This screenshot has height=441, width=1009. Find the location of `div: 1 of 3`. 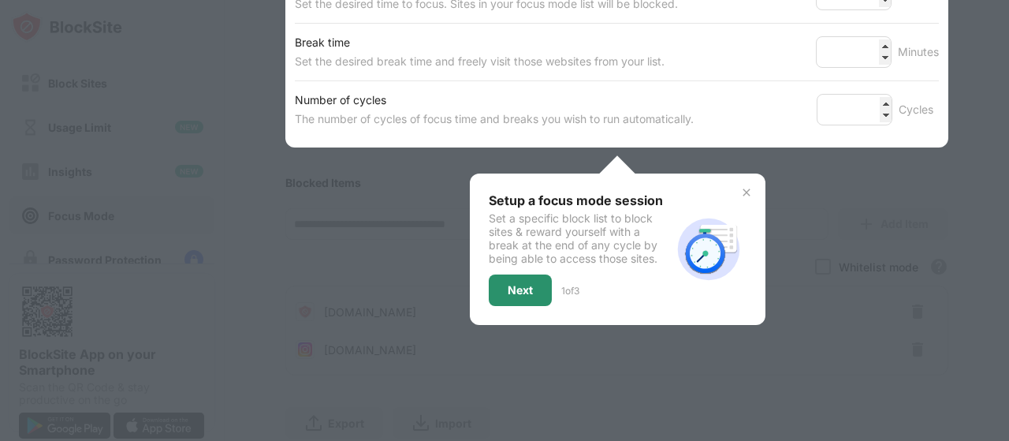

div: 1 of 3 is located at coordinates (570, 290).